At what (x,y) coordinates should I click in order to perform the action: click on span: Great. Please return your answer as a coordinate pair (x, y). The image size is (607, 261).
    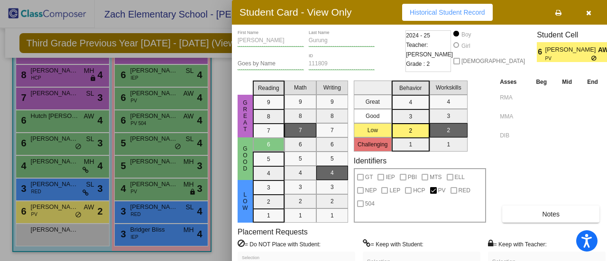
    Looking at the image, I should click on (245, 116).